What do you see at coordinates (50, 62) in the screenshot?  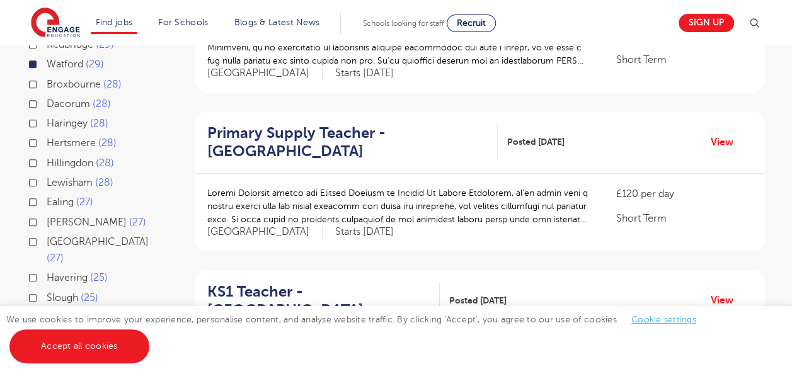 I see `input: Watford 29` at bounding box center [50, 62].